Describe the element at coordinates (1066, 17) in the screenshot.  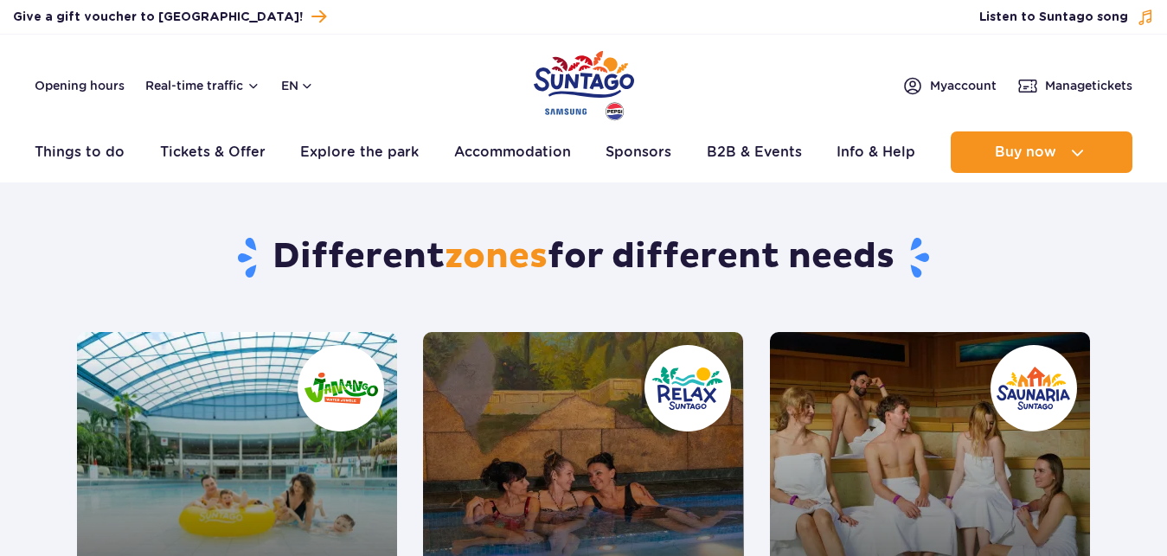
I see `button: Listen to Suntago song` at that location.